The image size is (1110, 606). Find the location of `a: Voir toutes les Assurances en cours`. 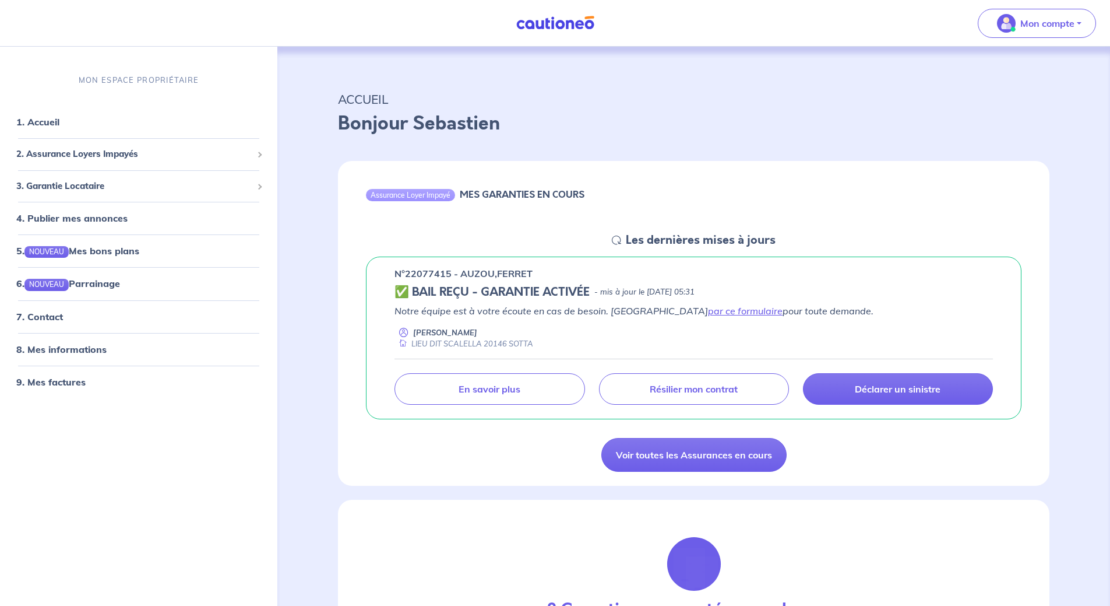

a: Voir toutes les Assurances en cours is located at coordinates (694, 455).